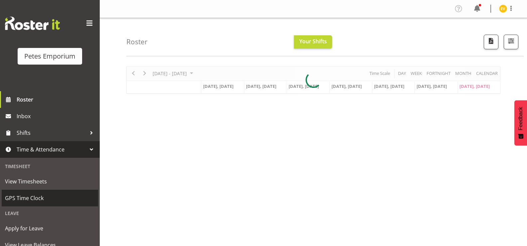 The width and height of the screenshot is (527, 246). What do you see at coordinates (32, 23) in the screenshot?
I see `img: Rosterit website logo` at bounding box center [32, 23].